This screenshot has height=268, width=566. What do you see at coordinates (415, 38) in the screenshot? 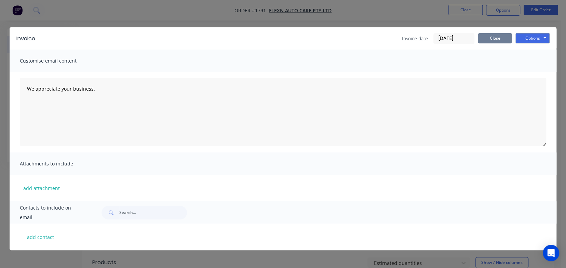
I see `span: Invoice date` at bounding box center [415, 38].